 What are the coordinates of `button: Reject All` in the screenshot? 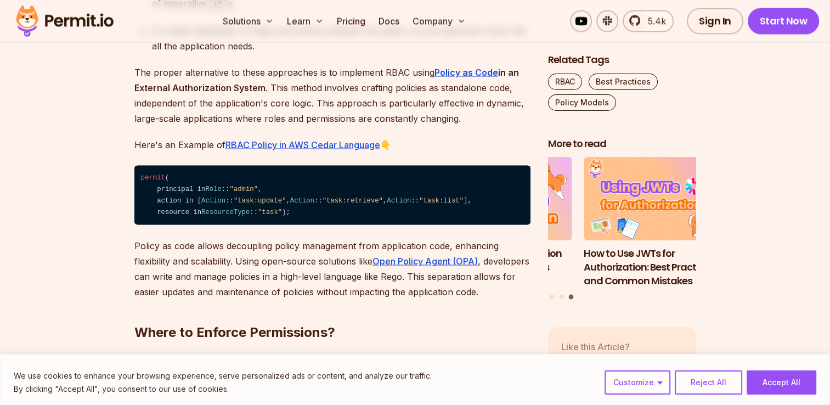 It's located at (708, 382).